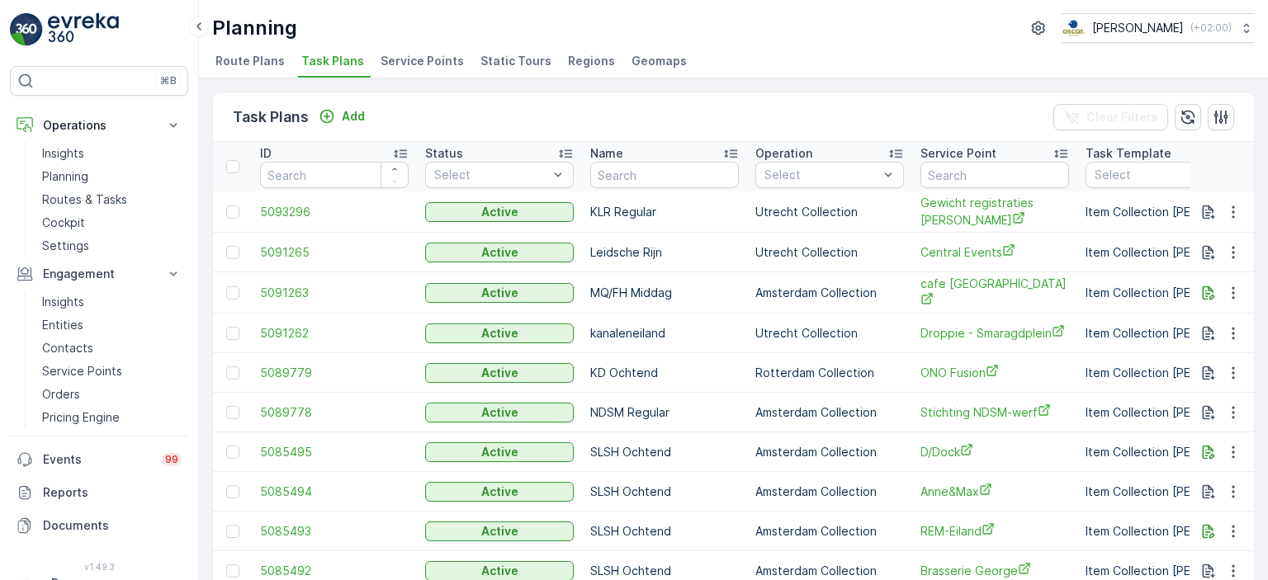 This screenshot has height=580, width=1268. I want to click on span: Anne&Max, so click(994, 491).